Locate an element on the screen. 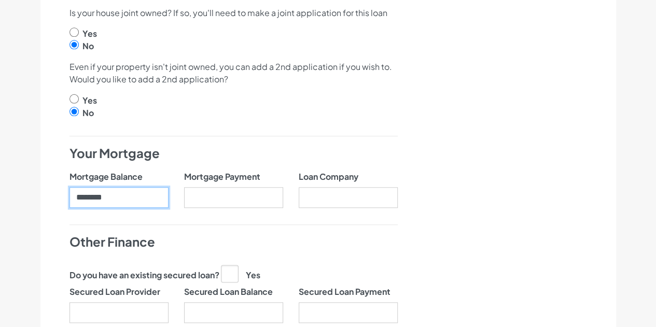  label: Secured Loan Payment is located at coordinates (345, 292).